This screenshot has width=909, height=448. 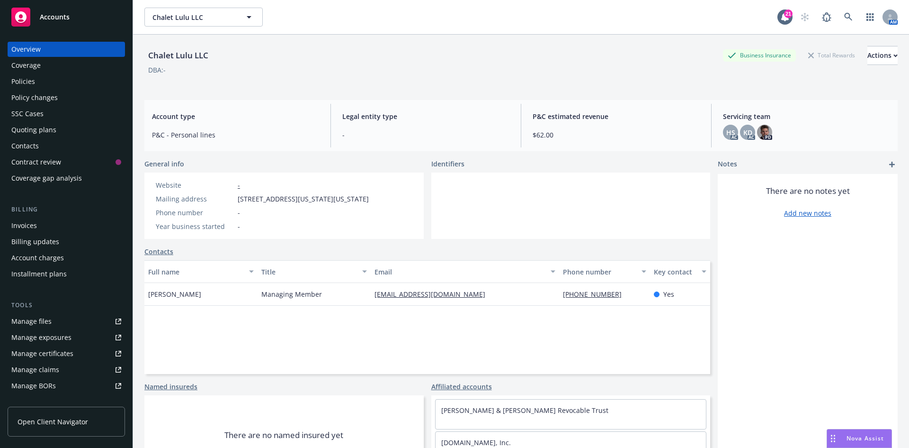 I want to click on a: SSC Cases, so click(x=66, y=114).